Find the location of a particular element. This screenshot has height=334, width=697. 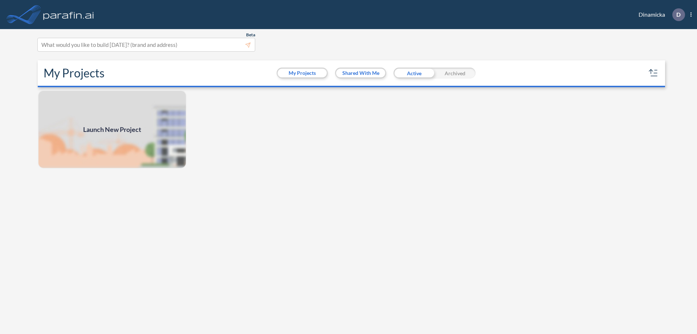

button: Shared With Me is located at coordinates (361, 73).